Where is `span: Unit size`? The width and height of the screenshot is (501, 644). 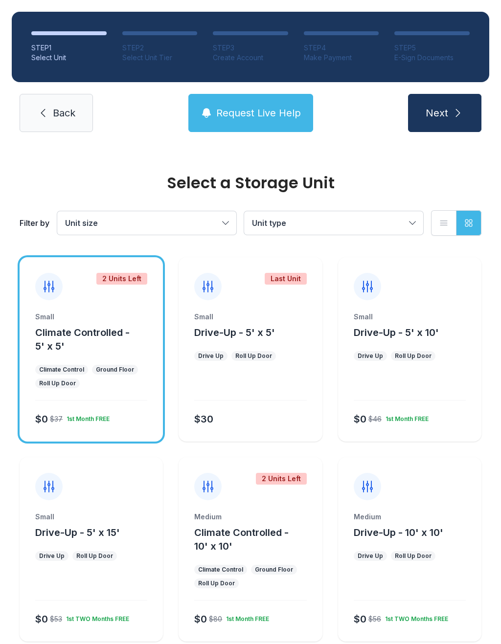 span: Unit size is located at coordinates (81, 223).